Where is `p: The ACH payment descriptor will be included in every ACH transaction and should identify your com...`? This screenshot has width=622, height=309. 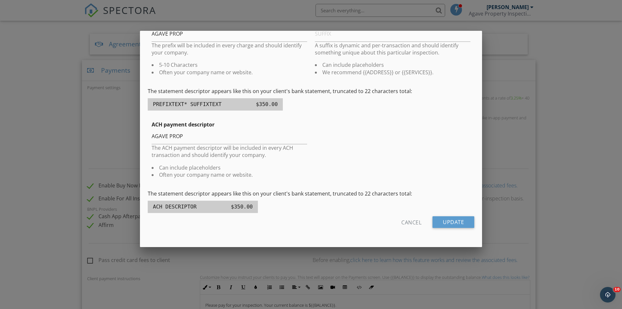
p: The ACH payment descriptor will be included in every ACH transaction and should identify your com... is located at coordinates (229, 151).